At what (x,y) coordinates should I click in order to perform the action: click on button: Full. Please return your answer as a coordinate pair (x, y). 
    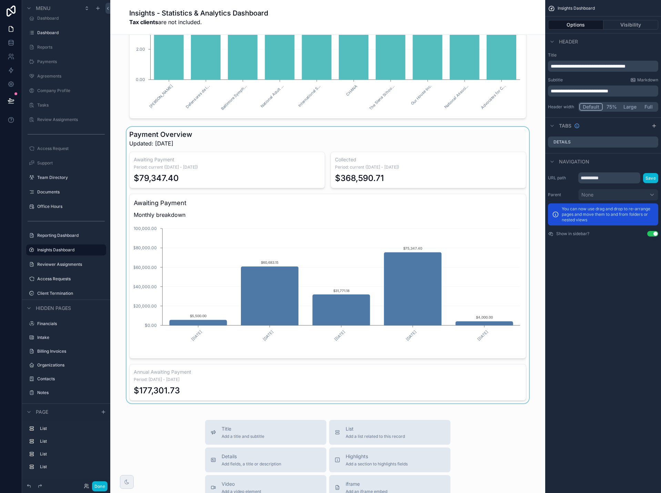
    Looking at the image, I should click on (648, 107).